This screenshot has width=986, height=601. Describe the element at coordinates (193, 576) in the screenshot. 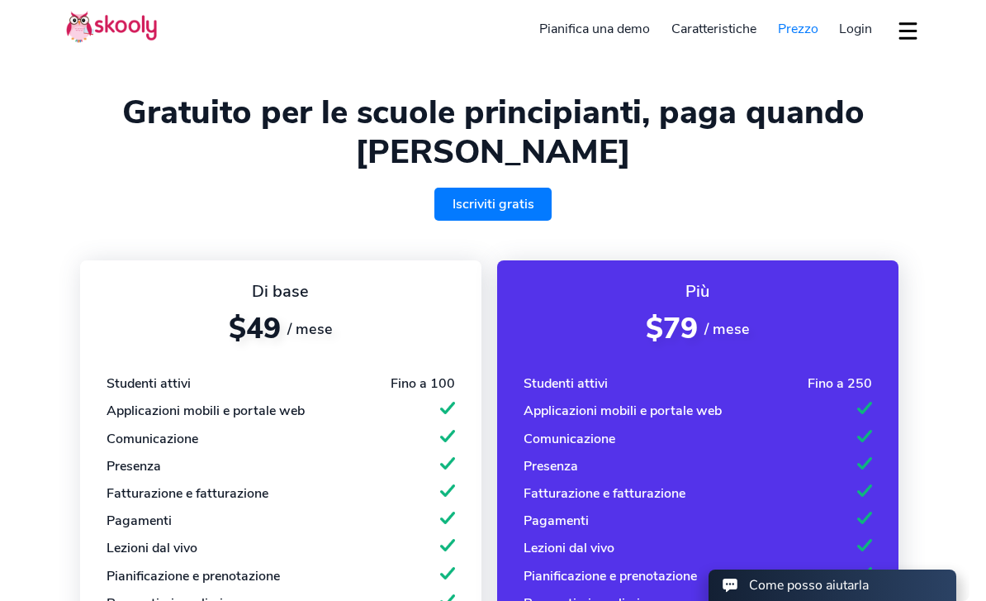

I see `div: Pianificazione e prenotazione` at that location.